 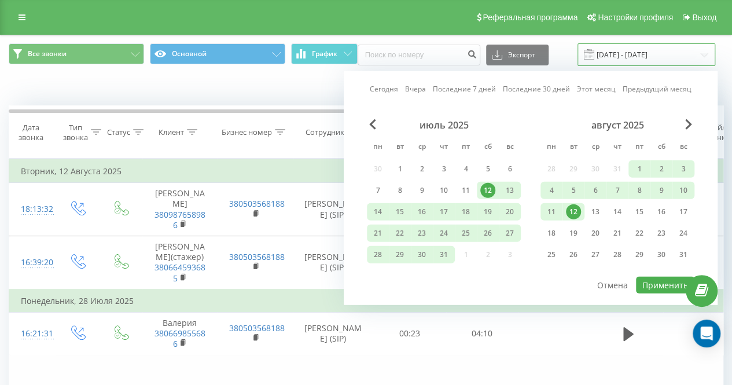 I want to click on div: сб 5 июля 2025 г., so click(x=488, y=169).